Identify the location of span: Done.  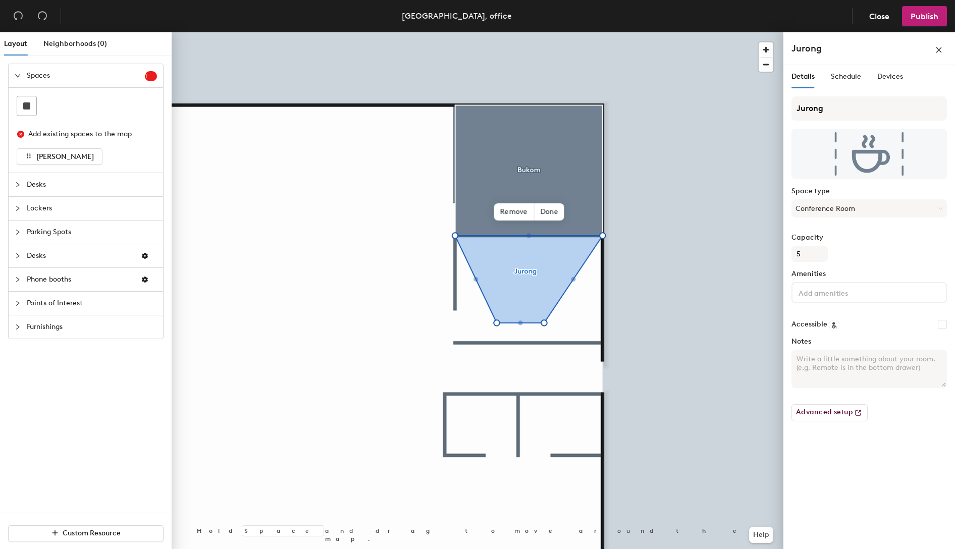
(549, 212).